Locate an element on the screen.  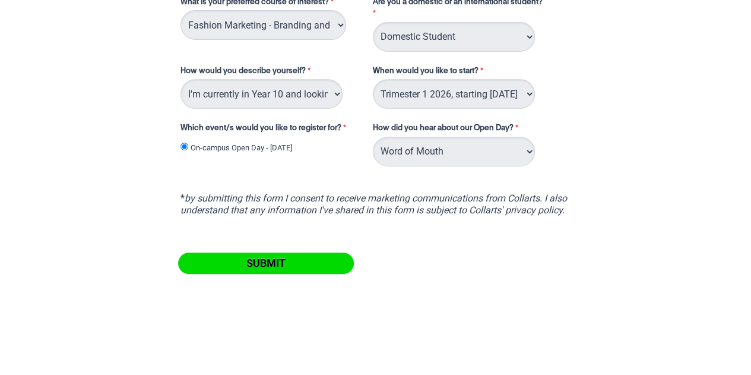
select: Are you a domestic or an international student? is located at coordinates (454, 37).